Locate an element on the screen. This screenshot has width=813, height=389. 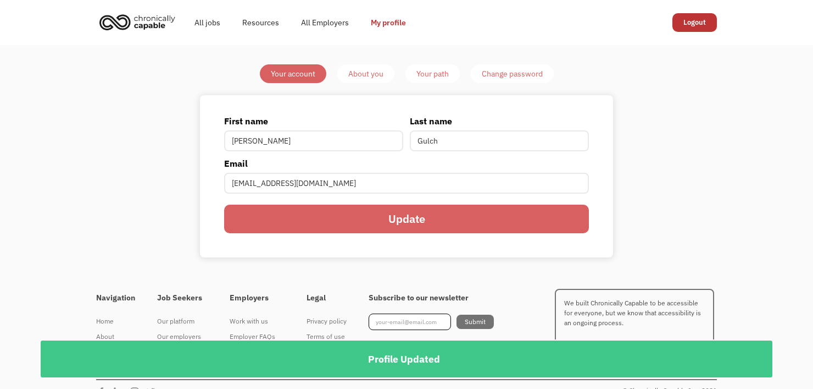
div: Privacy policy is located at coordinates (326, 321).